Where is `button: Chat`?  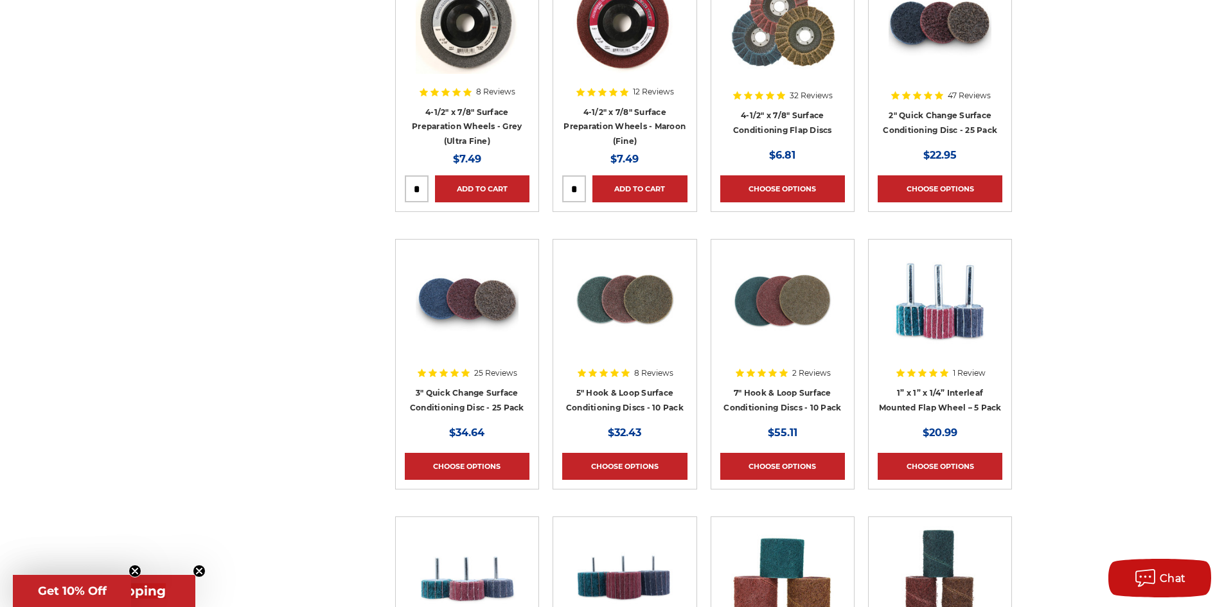 button: Chat is located at coordinates (1159, 578).